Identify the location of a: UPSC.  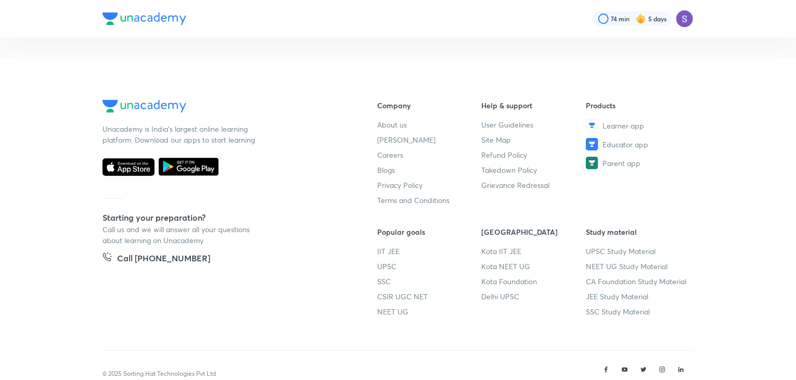
(429, 266).